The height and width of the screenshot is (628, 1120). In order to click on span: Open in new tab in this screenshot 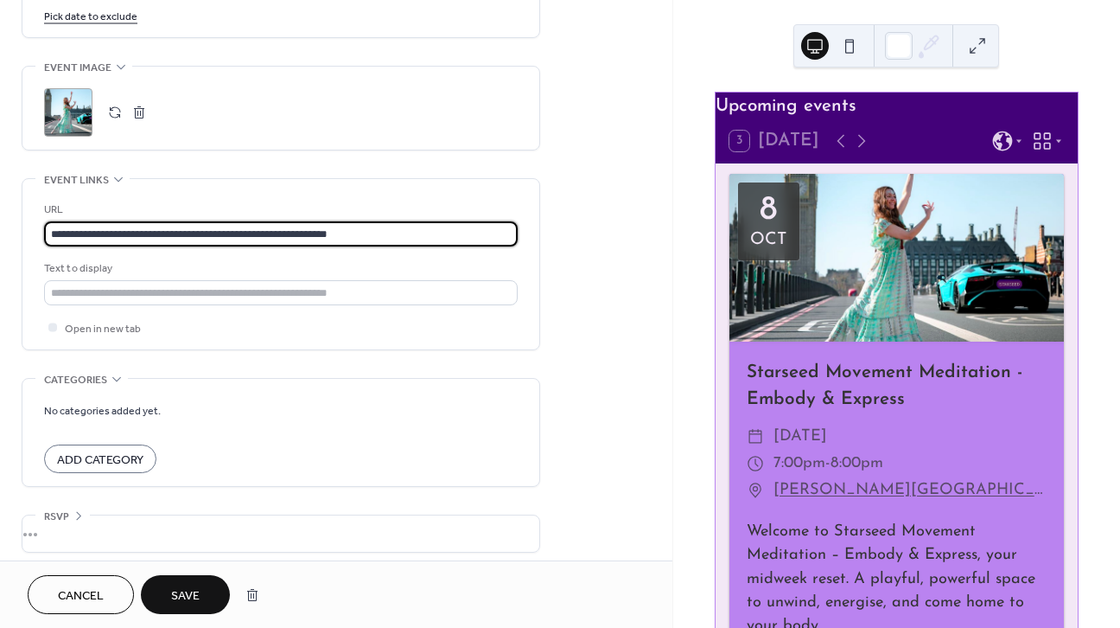, I will do `click(103, 329)`.